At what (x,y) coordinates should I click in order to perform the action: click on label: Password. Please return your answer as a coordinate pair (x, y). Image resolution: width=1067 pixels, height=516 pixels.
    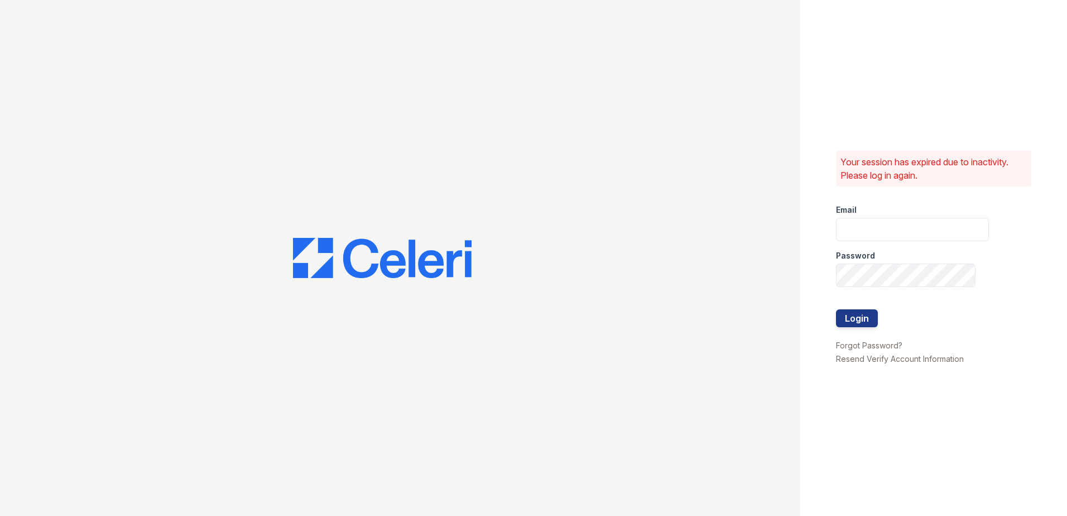
    Looking at the image, I should click on (856, 256).